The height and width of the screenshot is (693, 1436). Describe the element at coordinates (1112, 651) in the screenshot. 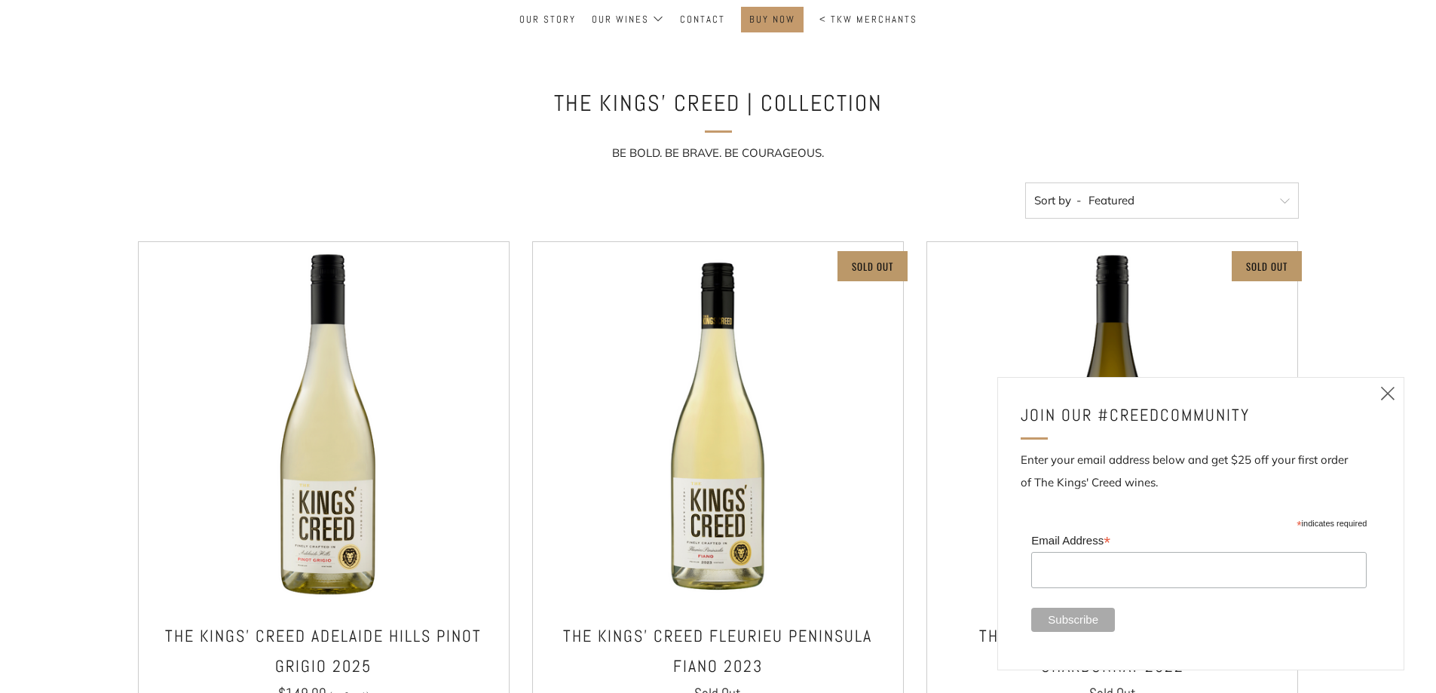

I see `h3: The Kings' Creed Adelaide Hills Chardonnay 2022` at that location.